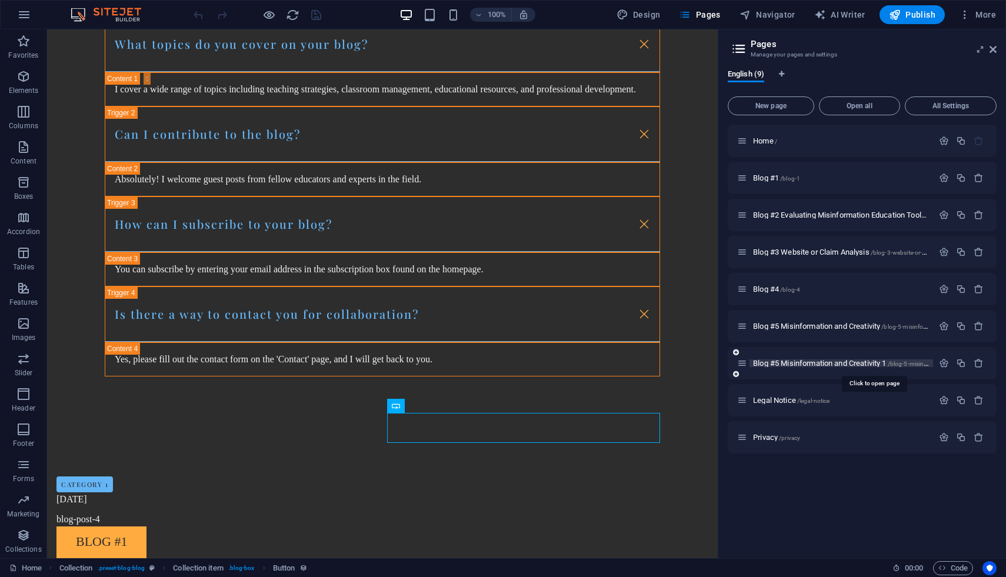 The image size is (1006, 577). Describe the element at coordinates (767, 15) in the screenshot. I see `span: Navigator` at that location.